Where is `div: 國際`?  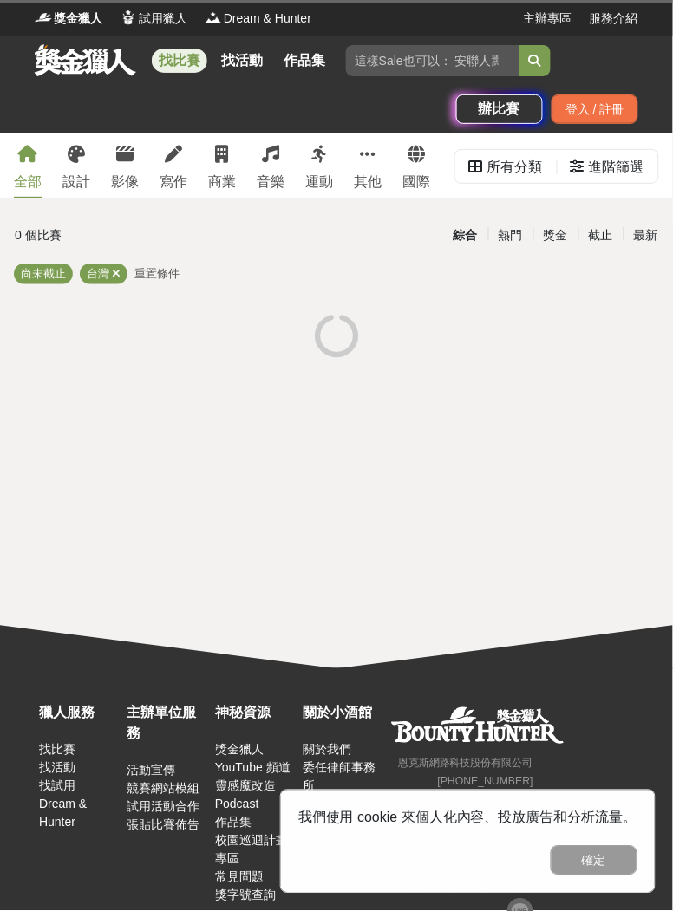
div: 國際 is located at coordinates (416, 182).